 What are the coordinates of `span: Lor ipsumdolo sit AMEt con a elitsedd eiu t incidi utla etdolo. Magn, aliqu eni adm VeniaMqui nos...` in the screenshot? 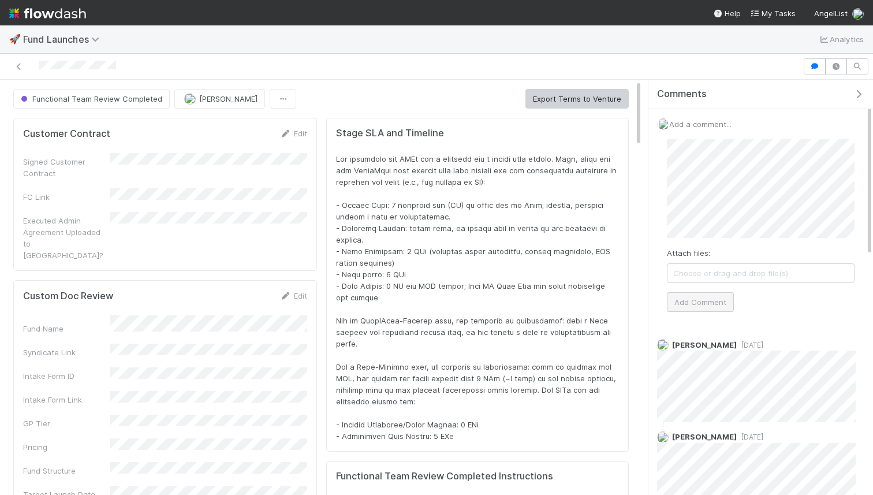 It's located at (477, 297).